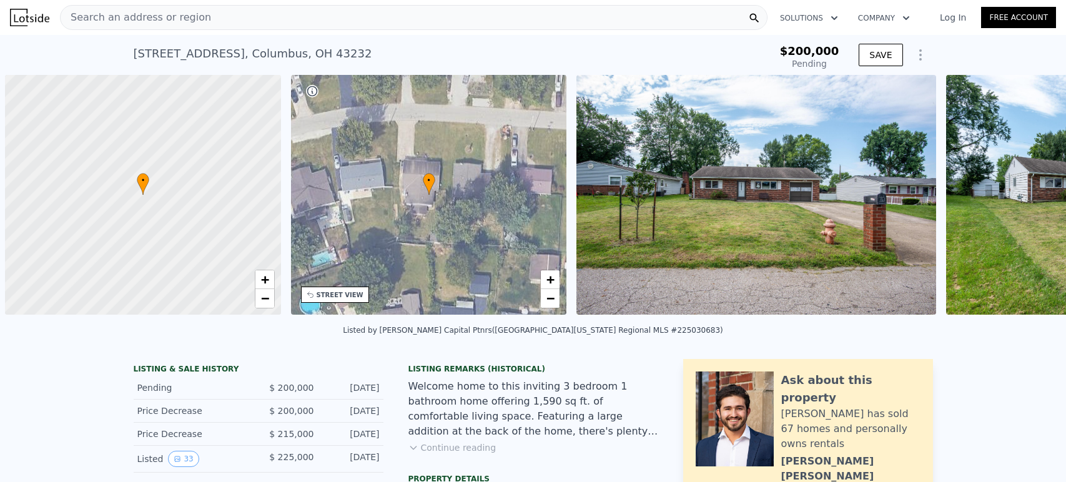  What do you see at coordinates (883, 18) in the screenshot?
I see `button: Company` at bounding box center [883, 18].